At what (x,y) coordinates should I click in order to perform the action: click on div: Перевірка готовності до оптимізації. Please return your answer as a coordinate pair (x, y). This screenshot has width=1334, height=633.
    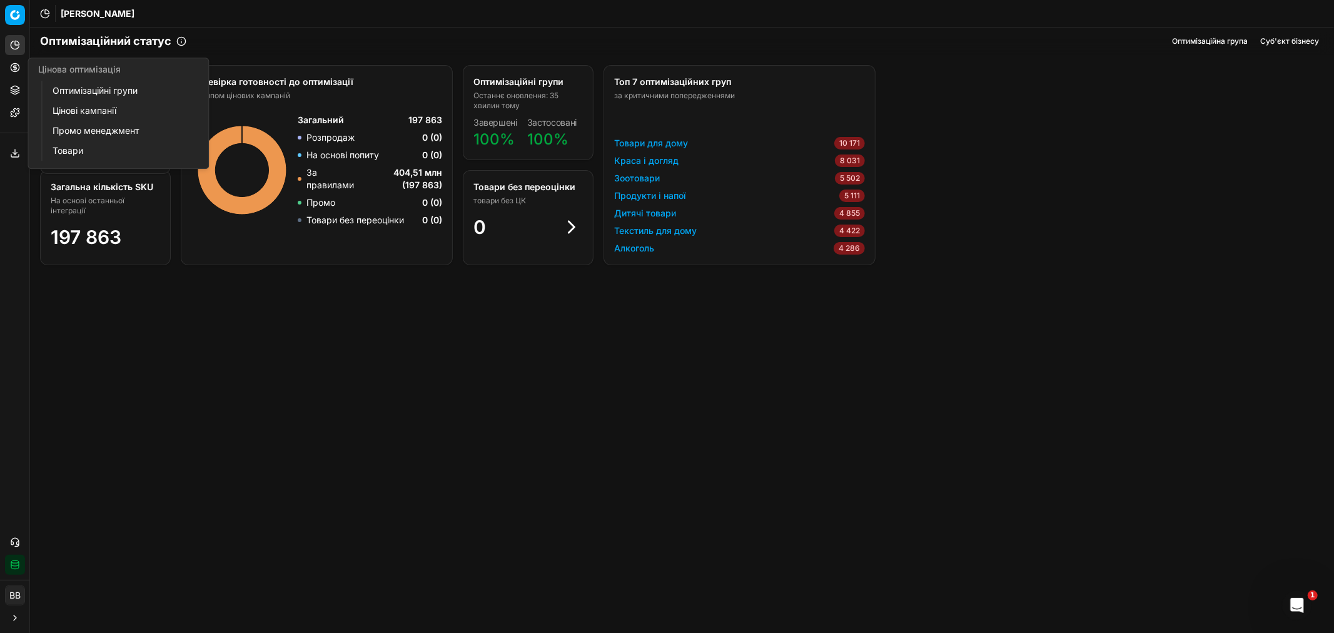
    Looking at the image, I should click on (315, 82).